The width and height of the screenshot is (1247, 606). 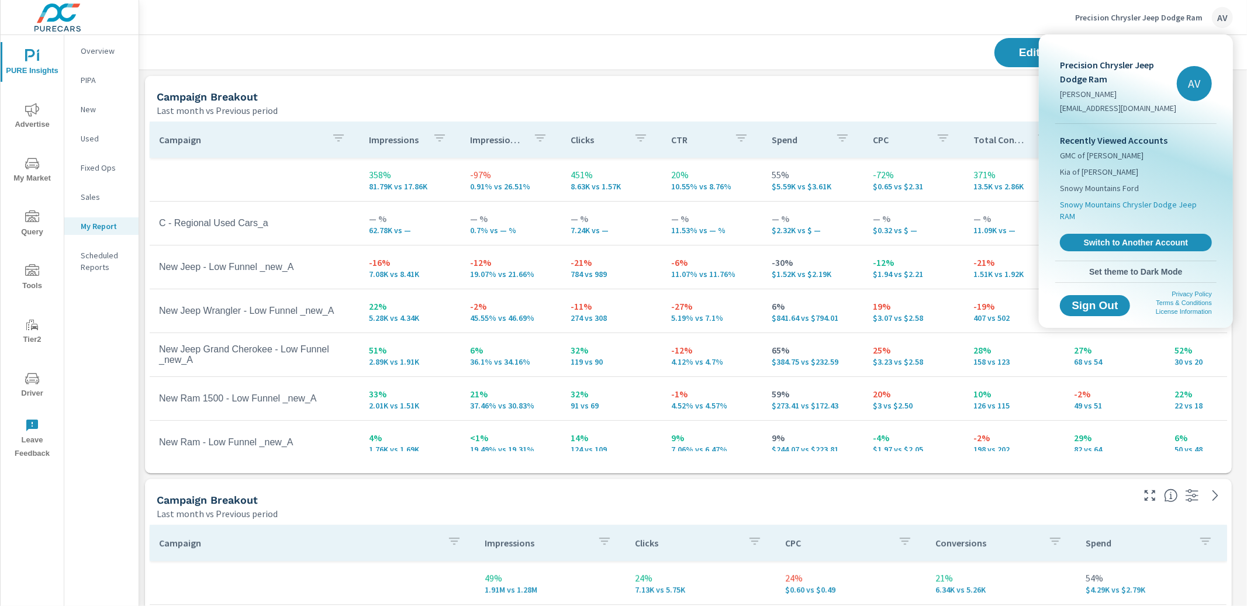 What do you see at coordinates (1184, 312) in the screenshot?
I see `a: License Information` at bounding box center [1184, 312].